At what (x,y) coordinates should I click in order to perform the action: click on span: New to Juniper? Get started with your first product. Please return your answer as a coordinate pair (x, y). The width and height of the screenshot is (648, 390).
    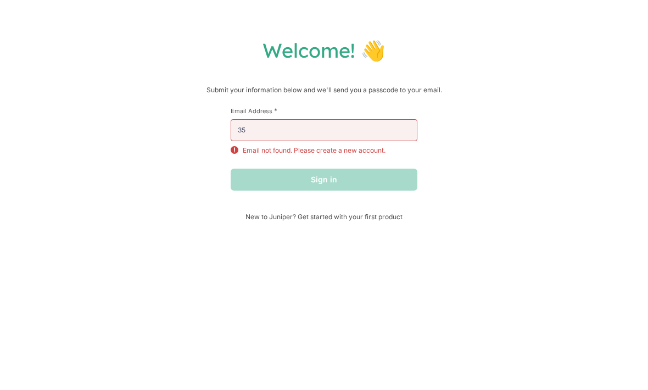
    Looking at the image, I should click on (324, 217).